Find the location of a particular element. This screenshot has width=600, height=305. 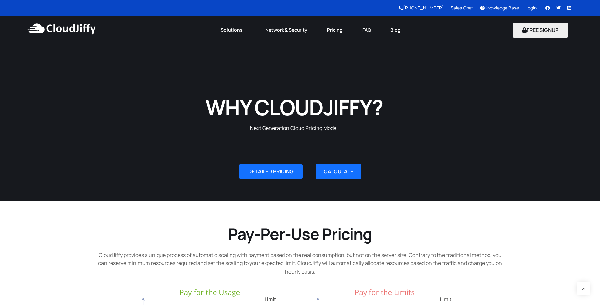

a: Blog is located at coordinates (395, 30).